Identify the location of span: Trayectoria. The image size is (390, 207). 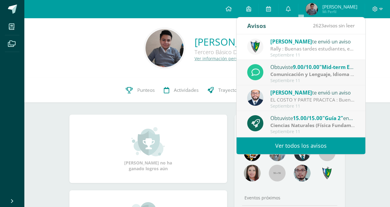
(231, 90).